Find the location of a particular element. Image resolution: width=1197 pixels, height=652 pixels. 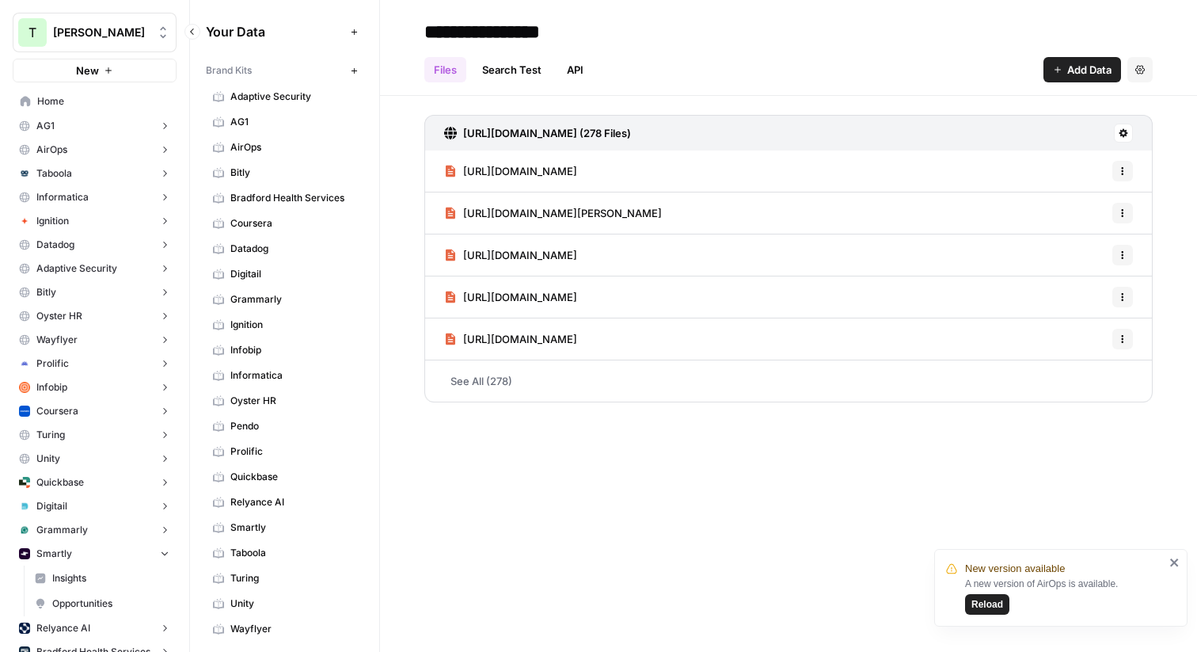

a: API is located at coordinates (575, 70).